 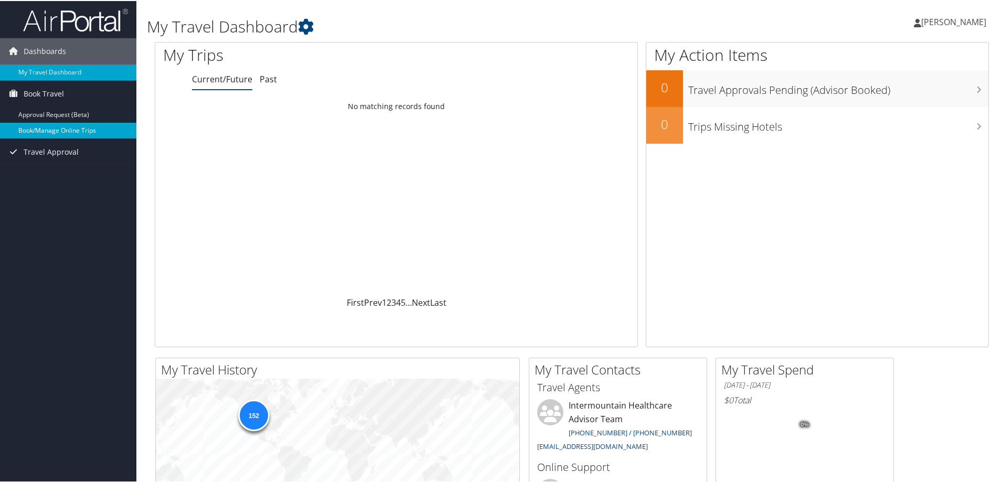 What do you see at coordinates (438, 302) in the screenshot?
I see `a: Last` at bounding box center [438, 302].